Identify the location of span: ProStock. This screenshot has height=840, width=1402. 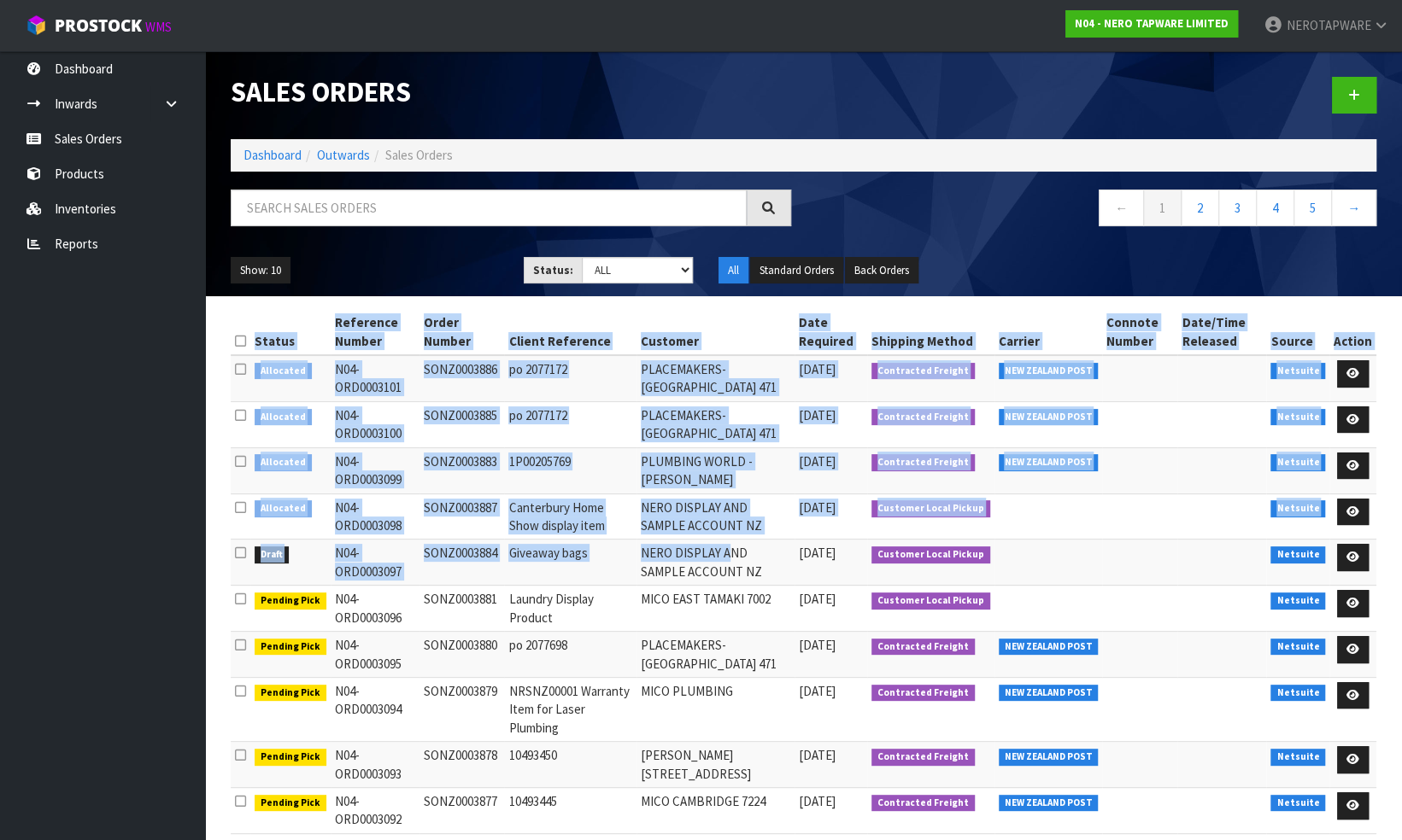
(98, 25).